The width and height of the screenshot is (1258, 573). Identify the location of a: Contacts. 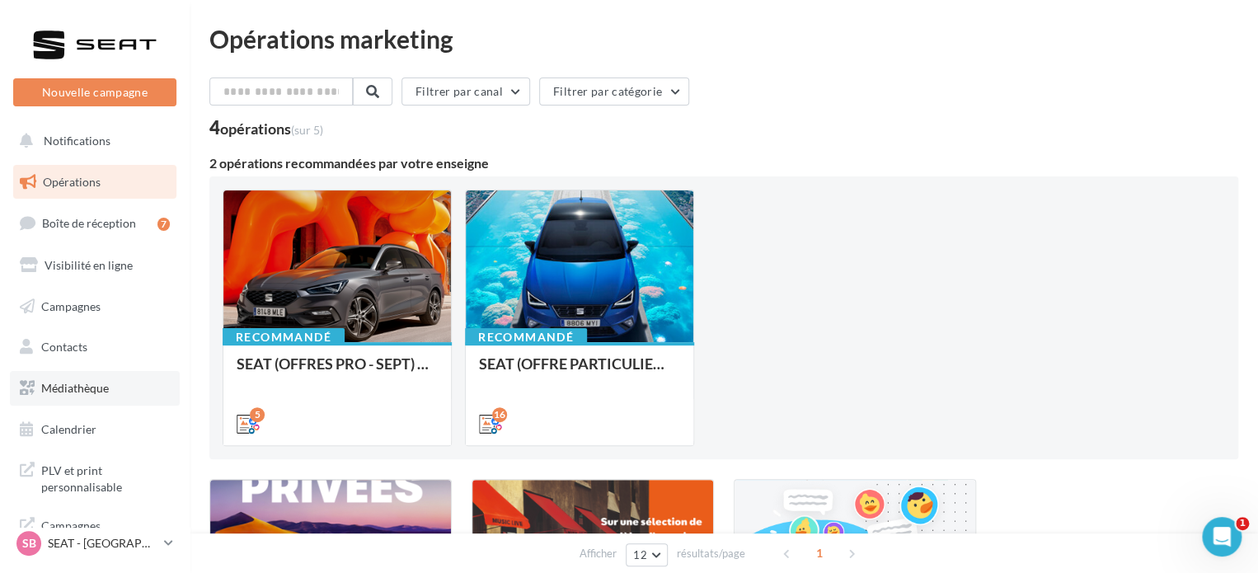
(95, 347).